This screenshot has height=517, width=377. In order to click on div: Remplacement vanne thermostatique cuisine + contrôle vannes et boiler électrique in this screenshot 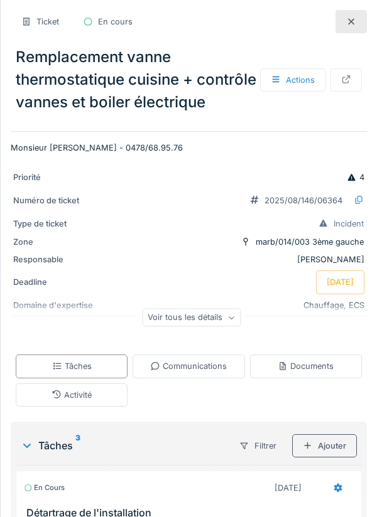, I will do `click(188, 80)`.